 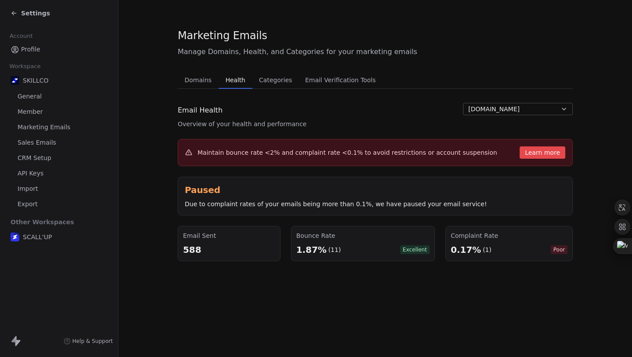 I want to click on a: API Keys, so click(x=59, y=173).